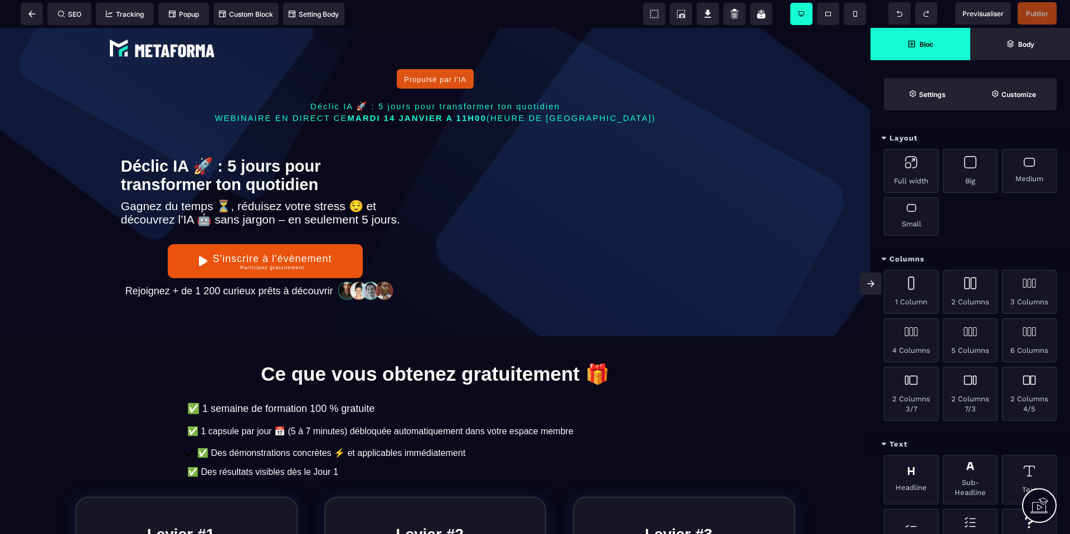 This screenshot has height=534, width=1070. I want to click on strong: Settings, so click(932, 94).